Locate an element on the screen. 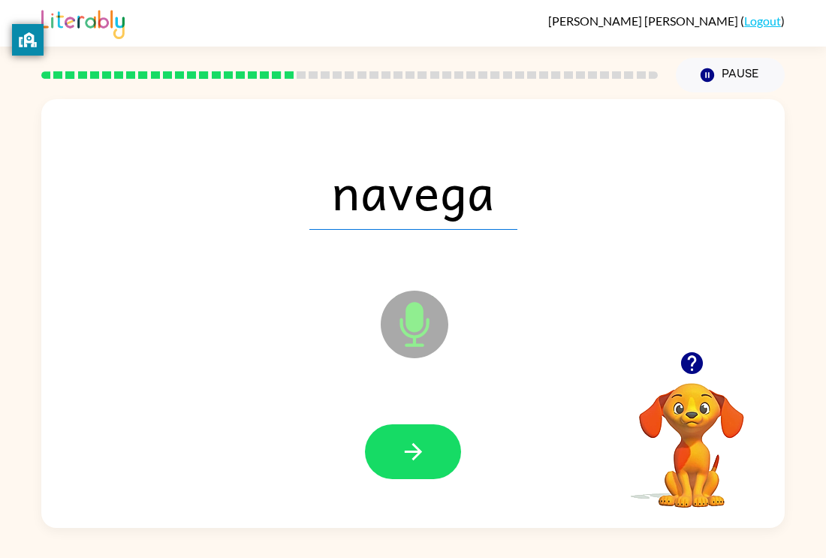 This screenshot has width=826, height=558. img: Literably is located at coordinates (83, 23).